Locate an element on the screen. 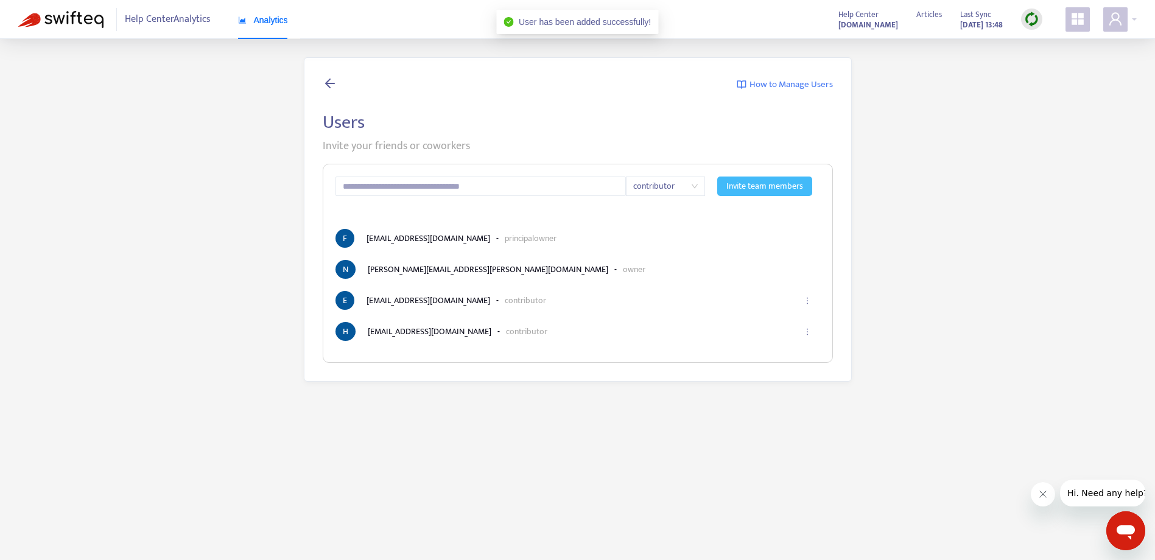 This screenshot has height=560, width=1155. p: Invite your friends or coworkers is located at coordinates (578, 146).